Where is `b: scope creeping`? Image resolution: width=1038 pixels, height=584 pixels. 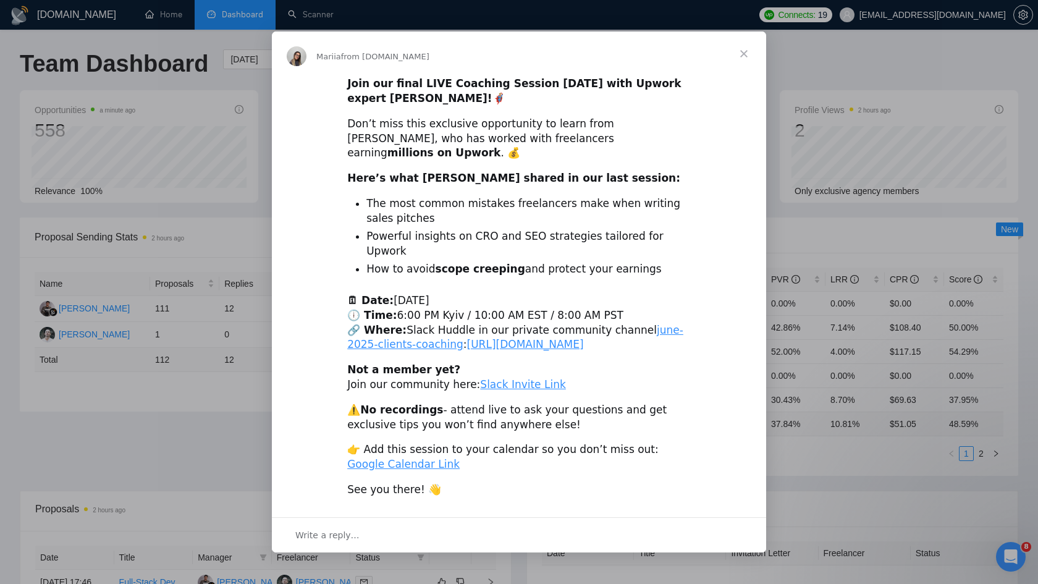 b: scope creeping is located at coordinates (480, 269).